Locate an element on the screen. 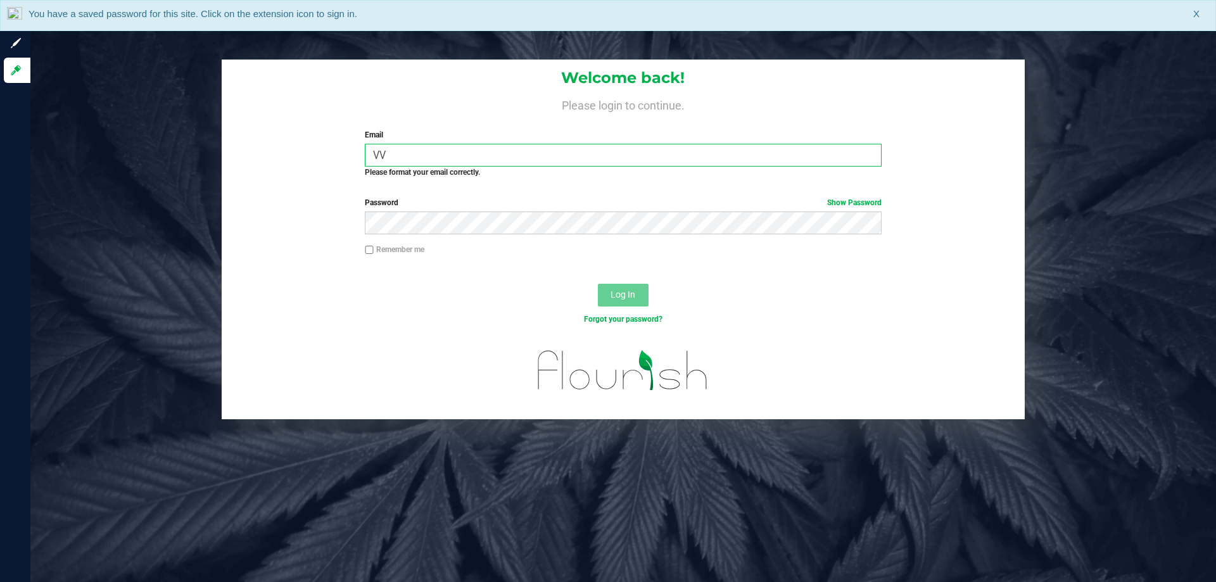 This screenshot has width=1216, height=582. span: X is located at coordinates (1197, 14).